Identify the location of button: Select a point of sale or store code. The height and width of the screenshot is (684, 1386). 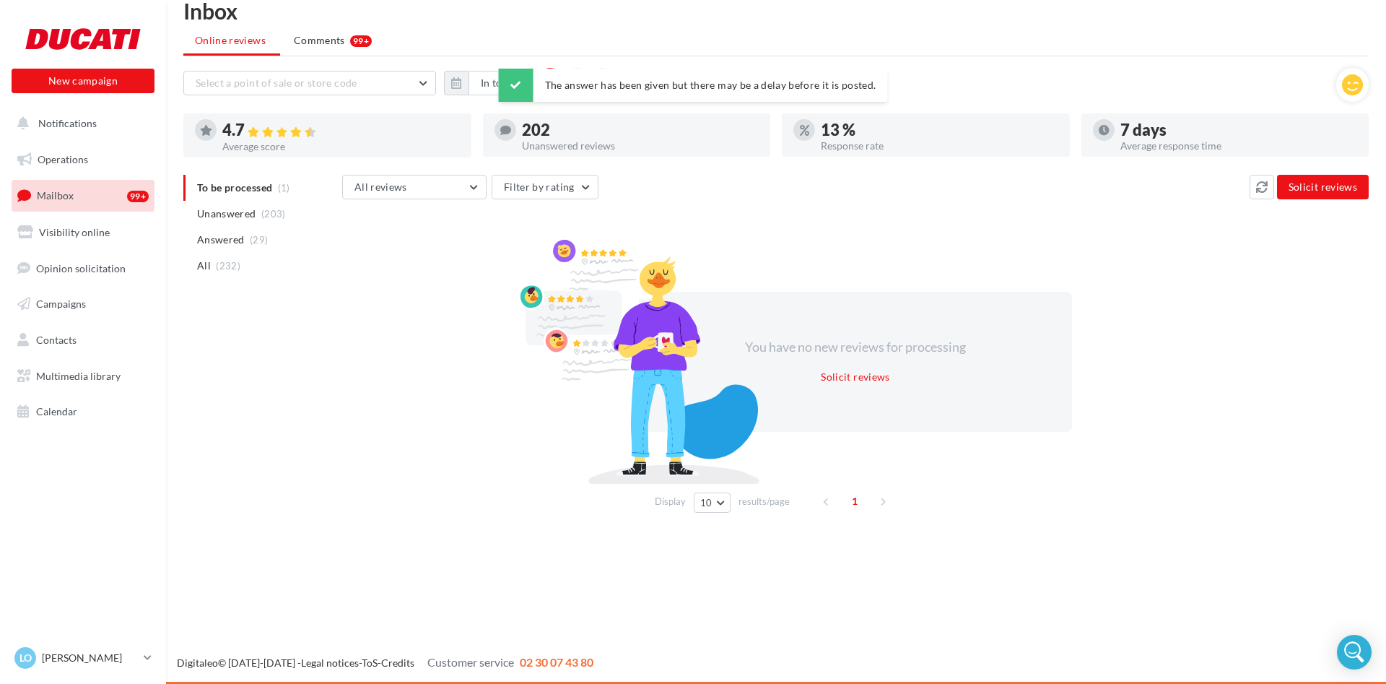
(310, 83).